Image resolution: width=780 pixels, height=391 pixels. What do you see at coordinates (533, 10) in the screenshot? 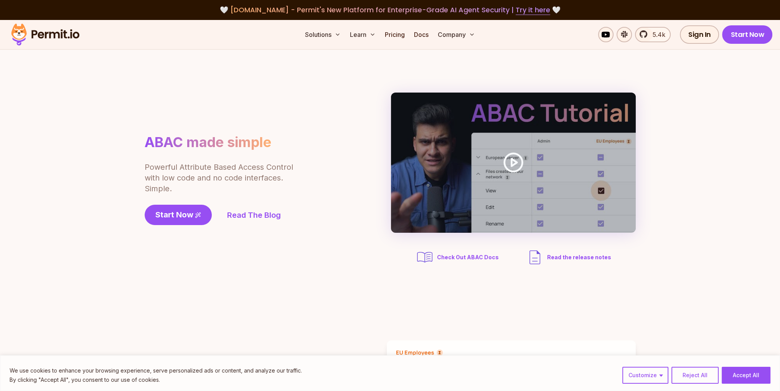
I see `a: Try it here` at bounding box center [533, 10].